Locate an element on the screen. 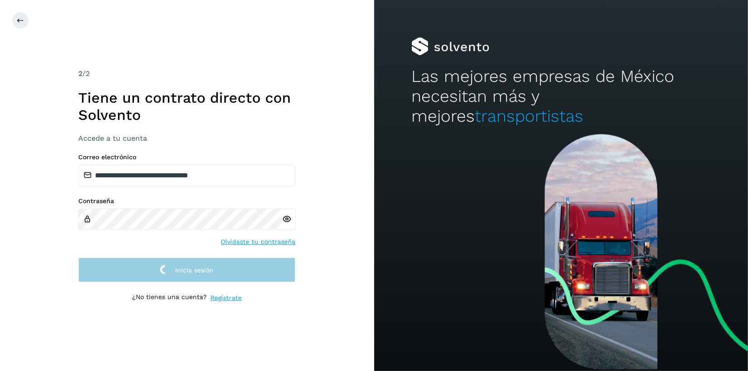 The image size is (748, 371). h2: Las mejores empresas de México necesitan más y mejores is located at coordinates (561, 96).